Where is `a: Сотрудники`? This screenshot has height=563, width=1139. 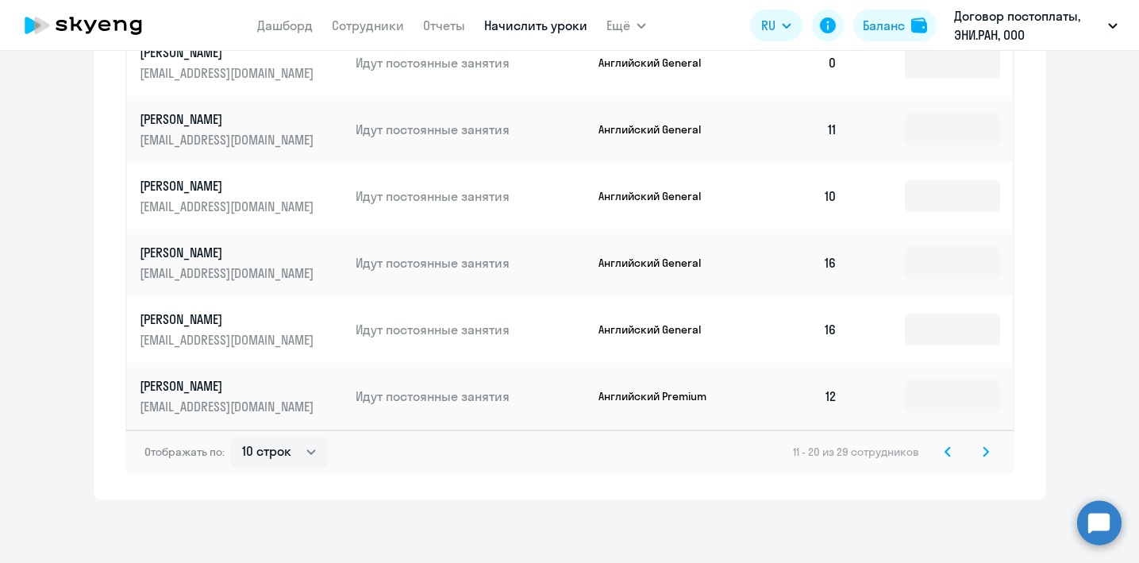 a: Сотрудники is located at coordinates (367, 25).